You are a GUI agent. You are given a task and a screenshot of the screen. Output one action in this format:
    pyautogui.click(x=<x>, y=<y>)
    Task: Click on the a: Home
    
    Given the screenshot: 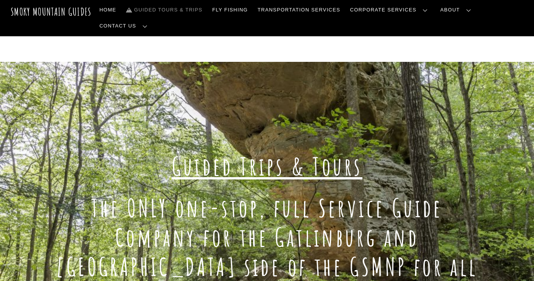 What is the action you would take?
    pyautogui.click(x=108, y=10)
    